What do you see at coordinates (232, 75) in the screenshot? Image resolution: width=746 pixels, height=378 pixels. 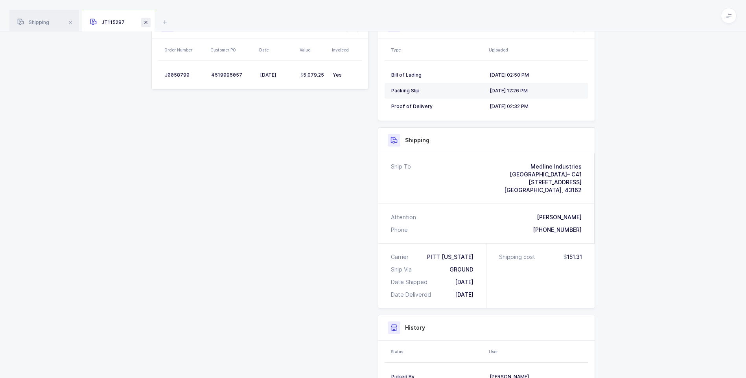 I see `div: 4519095057` at bounding box center [232, 75].